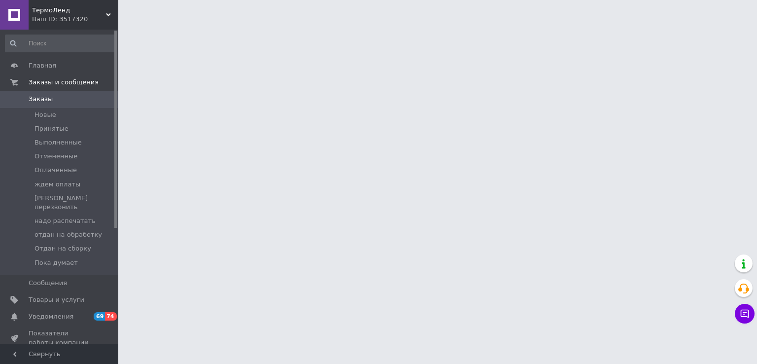 This screenshot has width=757, height=364. I want to click on div: Ваш ID: 3517320, so click(75, 19).